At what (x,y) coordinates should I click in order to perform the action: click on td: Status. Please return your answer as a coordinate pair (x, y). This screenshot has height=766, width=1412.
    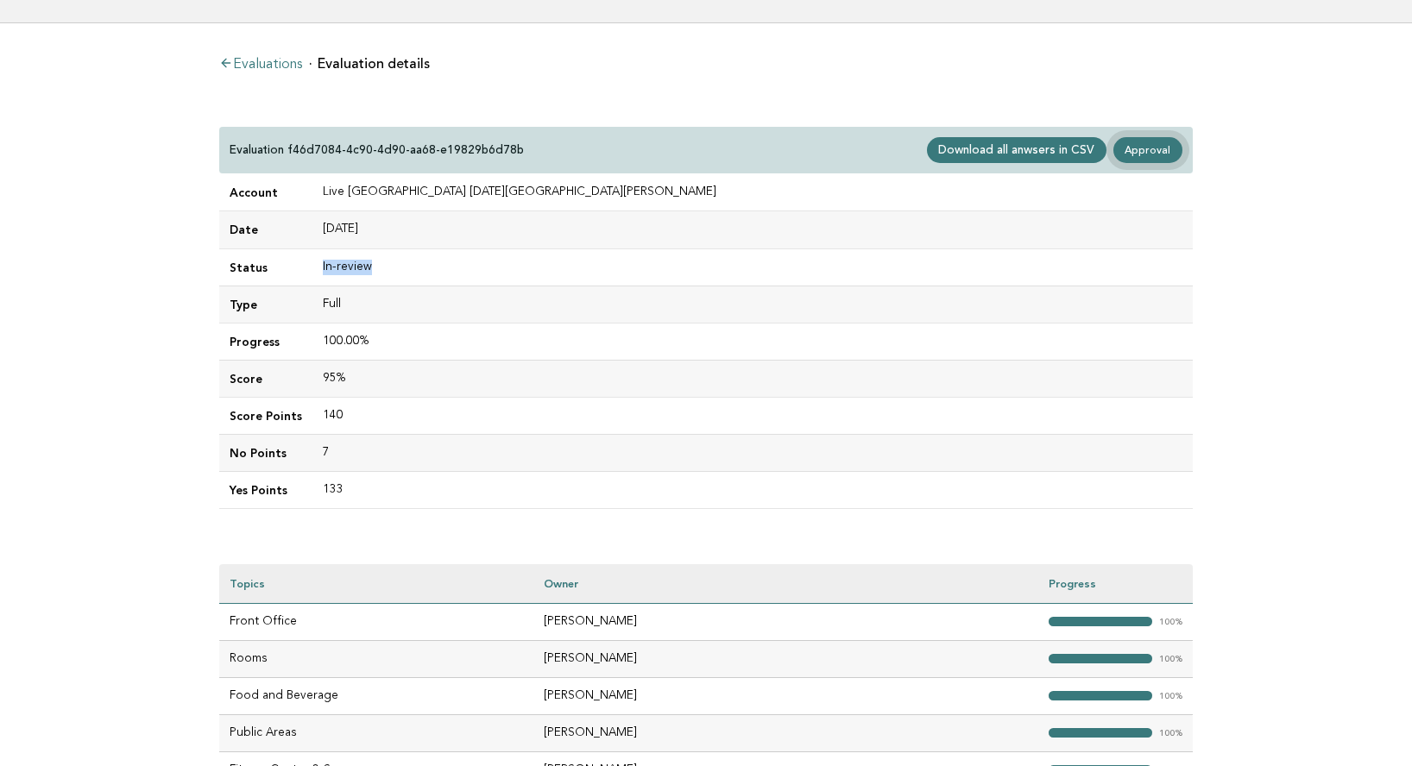
    Looking at the image, I should click on (266, 267).